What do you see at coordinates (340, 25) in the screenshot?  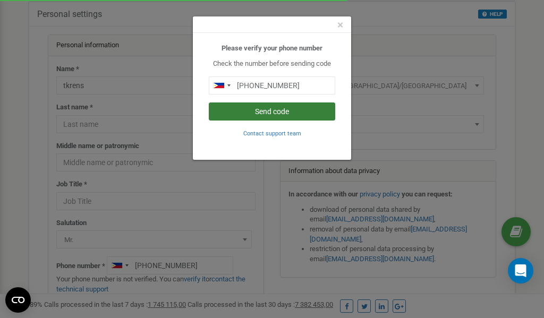 I see `button: Close` at bounding box center [340, 25].